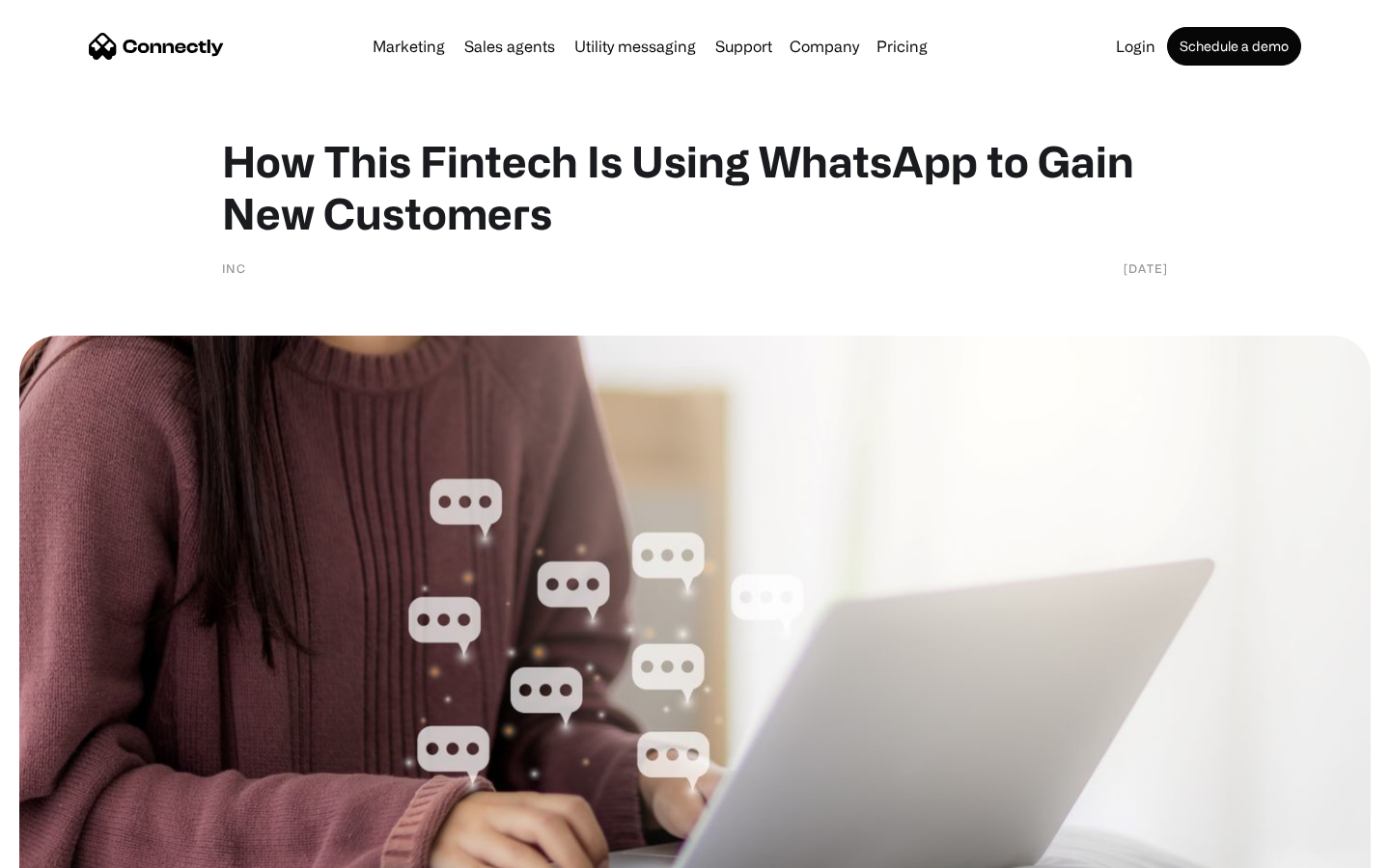 This screenshot has height=868, width=1390. Describe the element at coordinates (1233, 46) in the screenshot. I see `a: Schedule a demo` at that location.